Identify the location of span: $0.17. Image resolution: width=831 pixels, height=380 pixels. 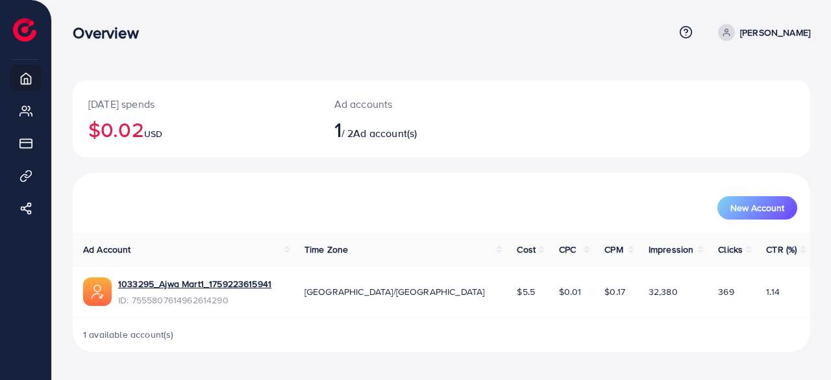
(615, 292).